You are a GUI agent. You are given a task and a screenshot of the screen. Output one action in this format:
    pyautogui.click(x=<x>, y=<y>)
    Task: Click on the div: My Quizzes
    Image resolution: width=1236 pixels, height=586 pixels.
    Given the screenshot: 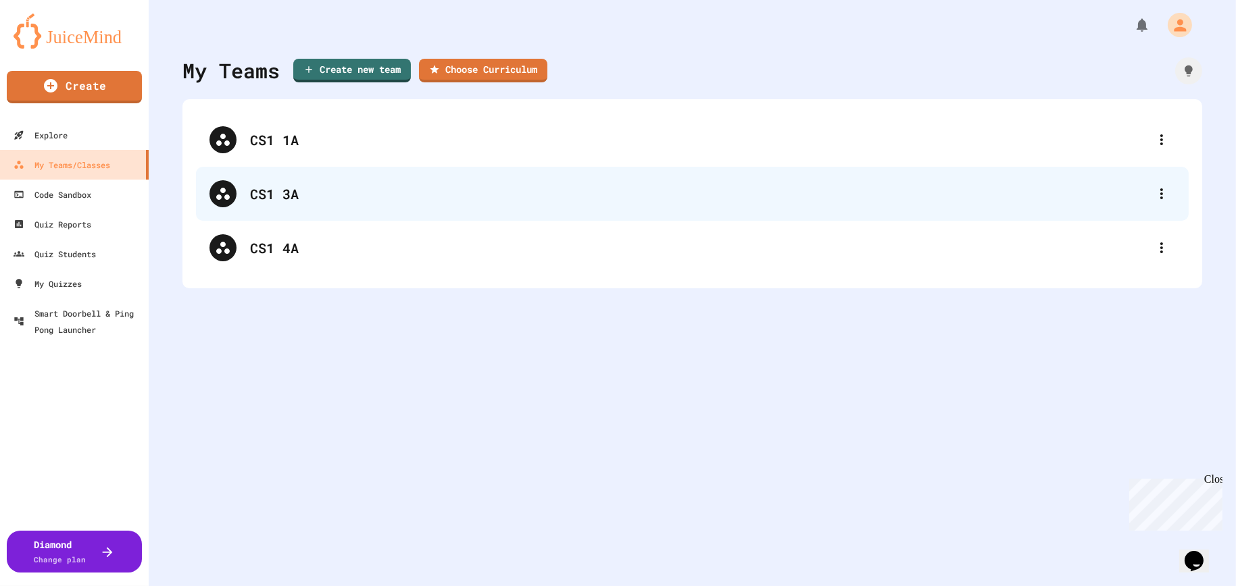 What is the action you would take?
    pyautogui.click(x=47, y=284)
    